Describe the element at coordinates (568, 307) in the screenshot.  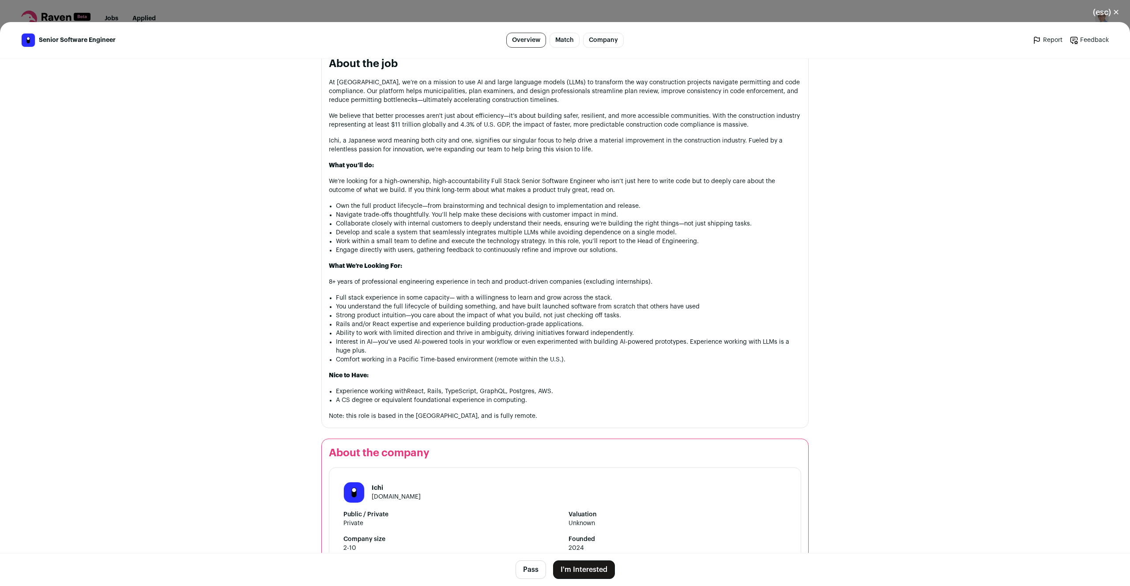
I see `li: You understand the full lifecycle of building something, and have built launched software from sc...` at that location.